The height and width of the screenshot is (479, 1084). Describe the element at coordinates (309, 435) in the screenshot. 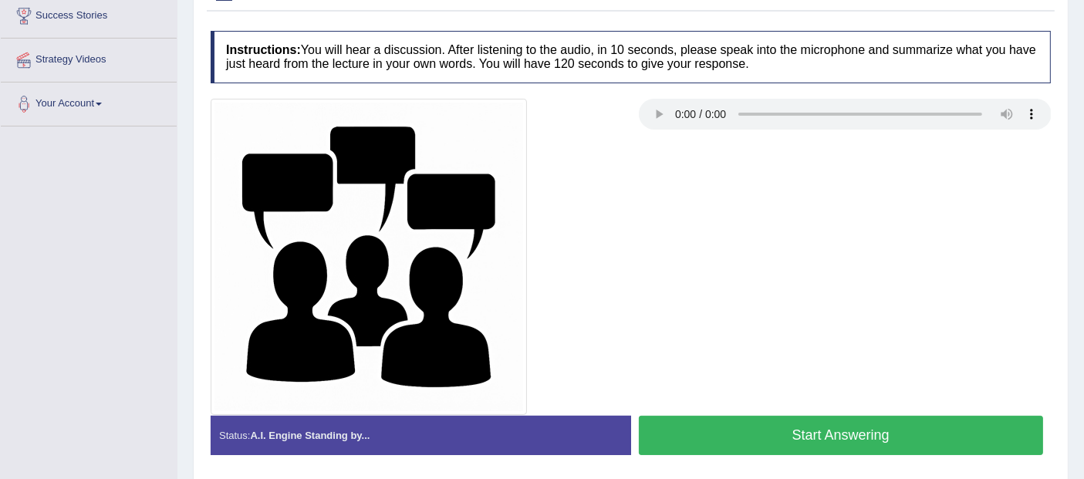

I see `strong: A.I. Engine Standing by...` at that location.